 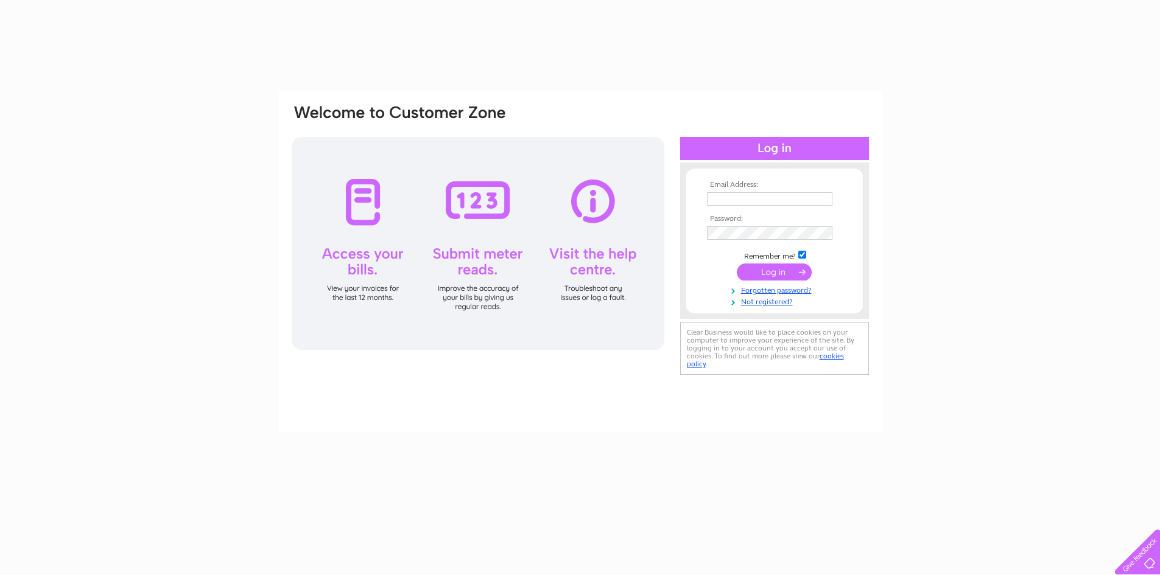 What do you see at coordinates (765, 360) in the screenshot?
I see `a: cookies policy` at bounding box center [765, 360].